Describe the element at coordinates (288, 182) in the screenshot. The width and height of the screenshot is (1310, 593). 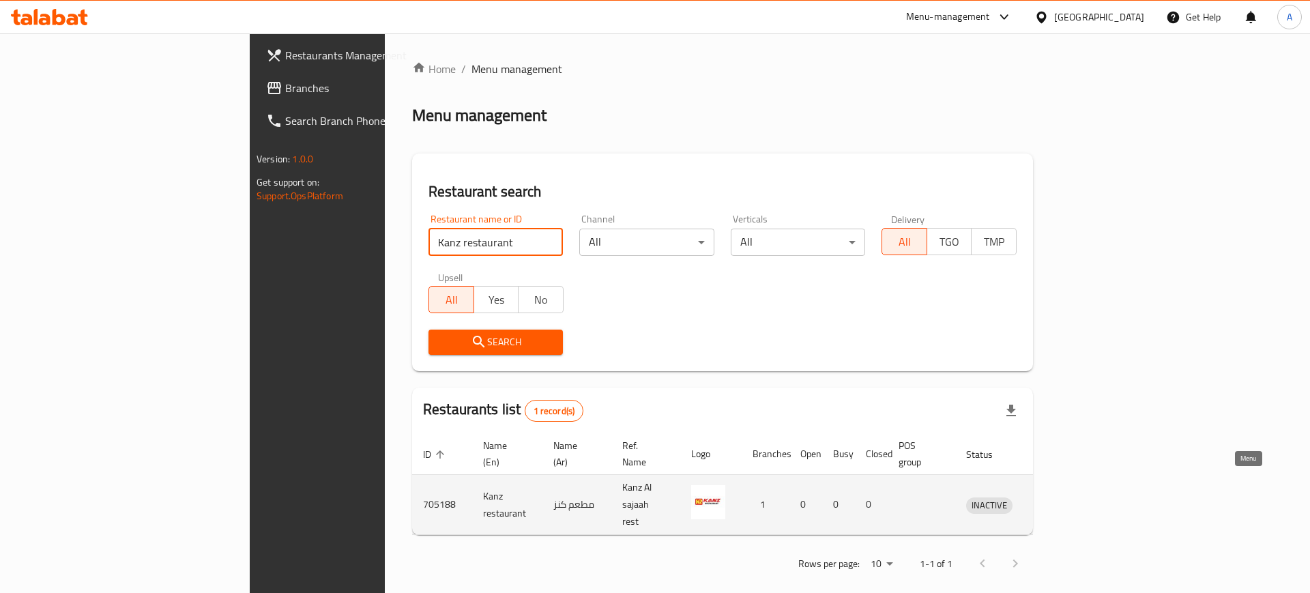
I see `span: Get support on:` at that location.